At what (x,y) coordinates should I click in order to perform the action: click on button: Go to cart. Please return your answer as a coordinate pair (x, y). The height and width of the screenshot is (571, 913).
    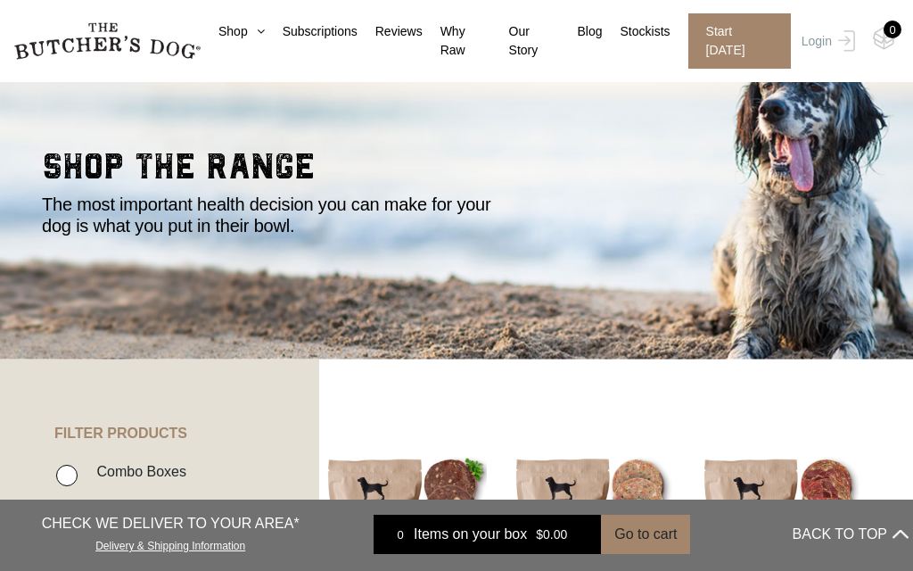
    Looking at the image, I should click on (646, 534).